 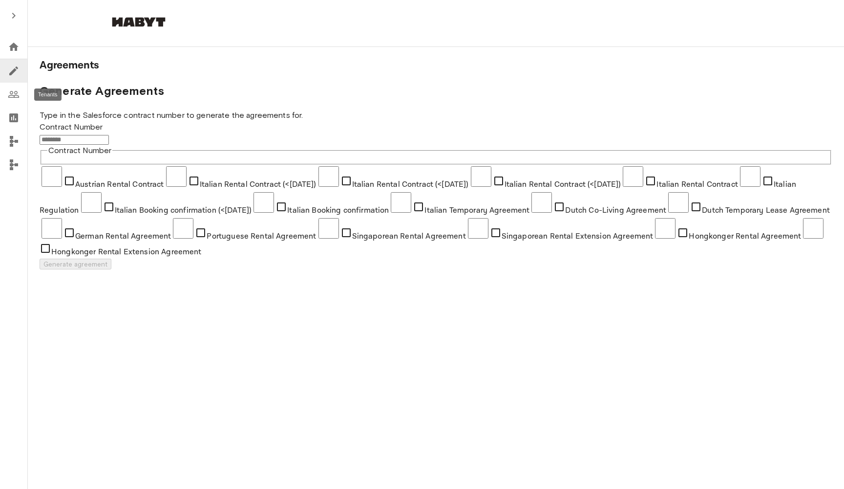 What do you see at coordinates (75, 264) in the screenshot?
I see `button: Generate agreement` at bounding box center [75, 264].